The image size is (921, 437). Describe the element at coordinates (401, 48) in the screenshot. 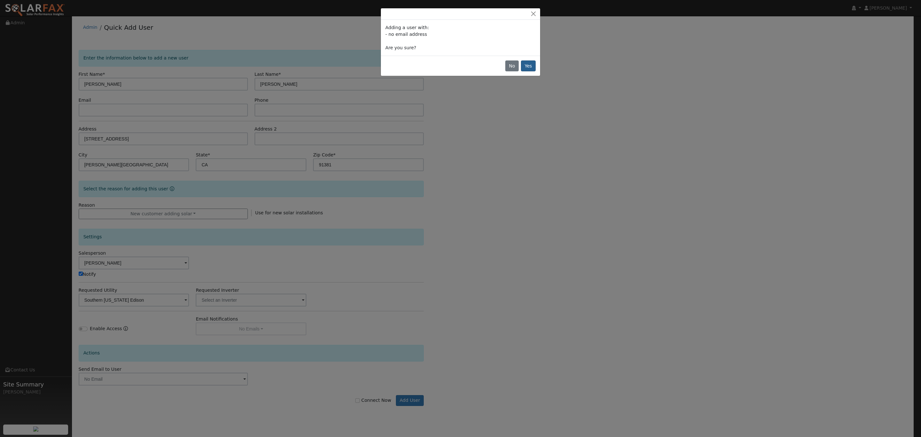

I see `span: Are you sure?` at that location.